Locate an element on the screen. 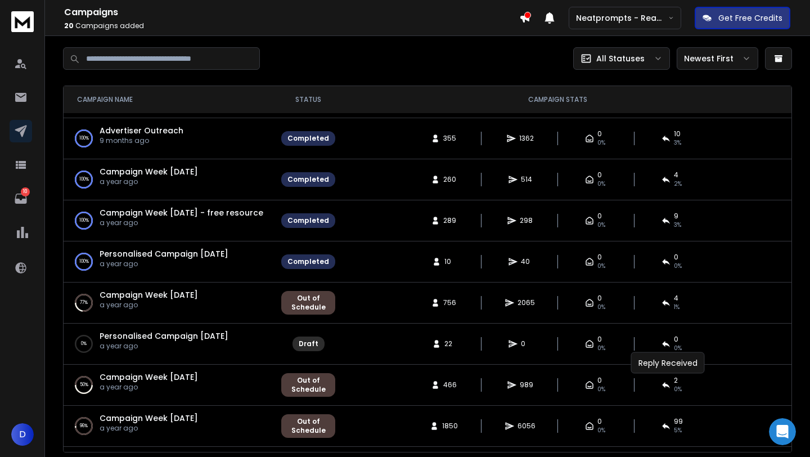 This screenshot has width=810, height=457. p: Neatprompts - ReachInbox Enterprise Plan is located at coordinates (622, 18).